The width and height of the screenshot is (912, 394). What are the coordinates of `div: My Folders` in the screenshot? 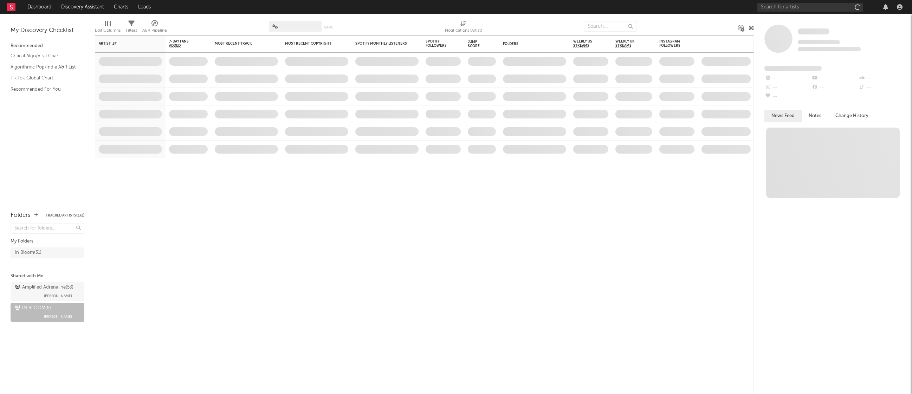 It's located at (47, 242).